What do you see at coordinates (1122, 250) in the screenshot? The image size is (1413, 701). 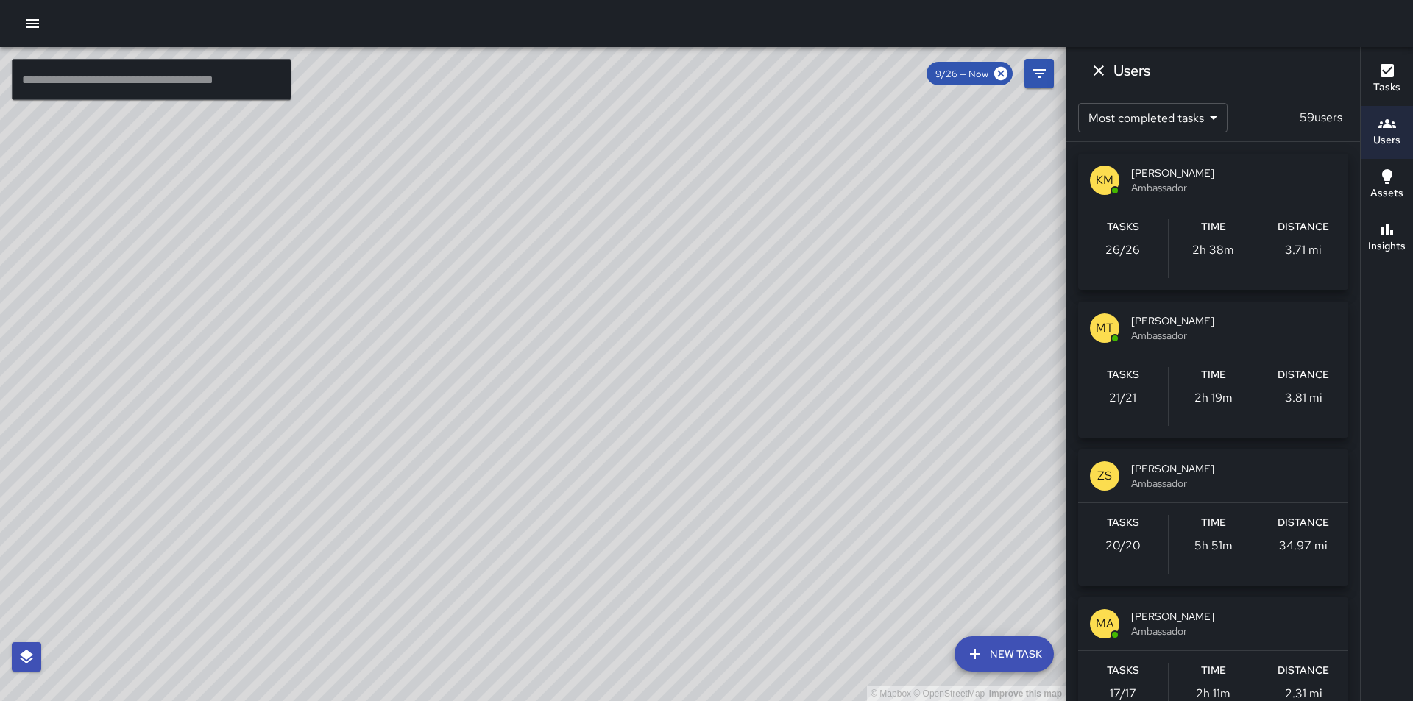 I see `p: 26 / 26` at bounding box center [1122, 250].